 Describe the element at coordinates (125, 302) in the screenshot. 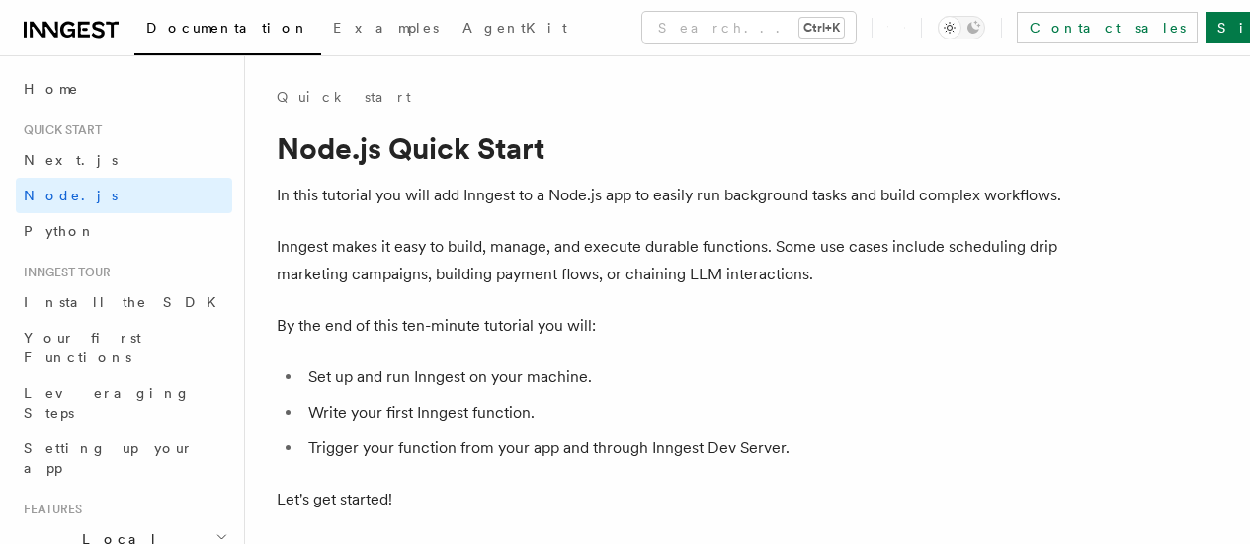

I see `span: Install the SDK` at that location.